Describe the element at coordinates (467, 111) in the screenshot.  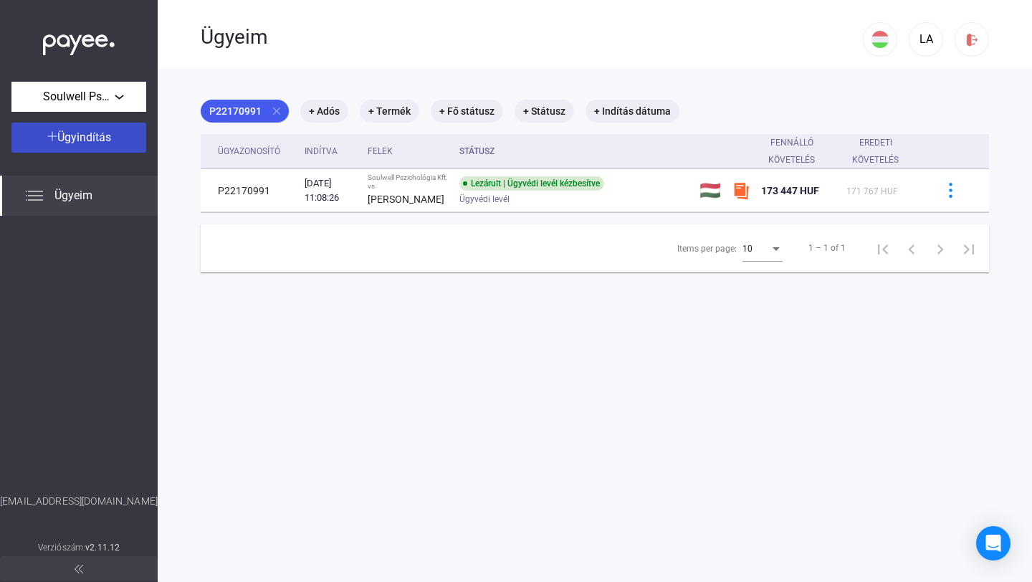
I see `mat-chip: + Fő státusz` at that location.